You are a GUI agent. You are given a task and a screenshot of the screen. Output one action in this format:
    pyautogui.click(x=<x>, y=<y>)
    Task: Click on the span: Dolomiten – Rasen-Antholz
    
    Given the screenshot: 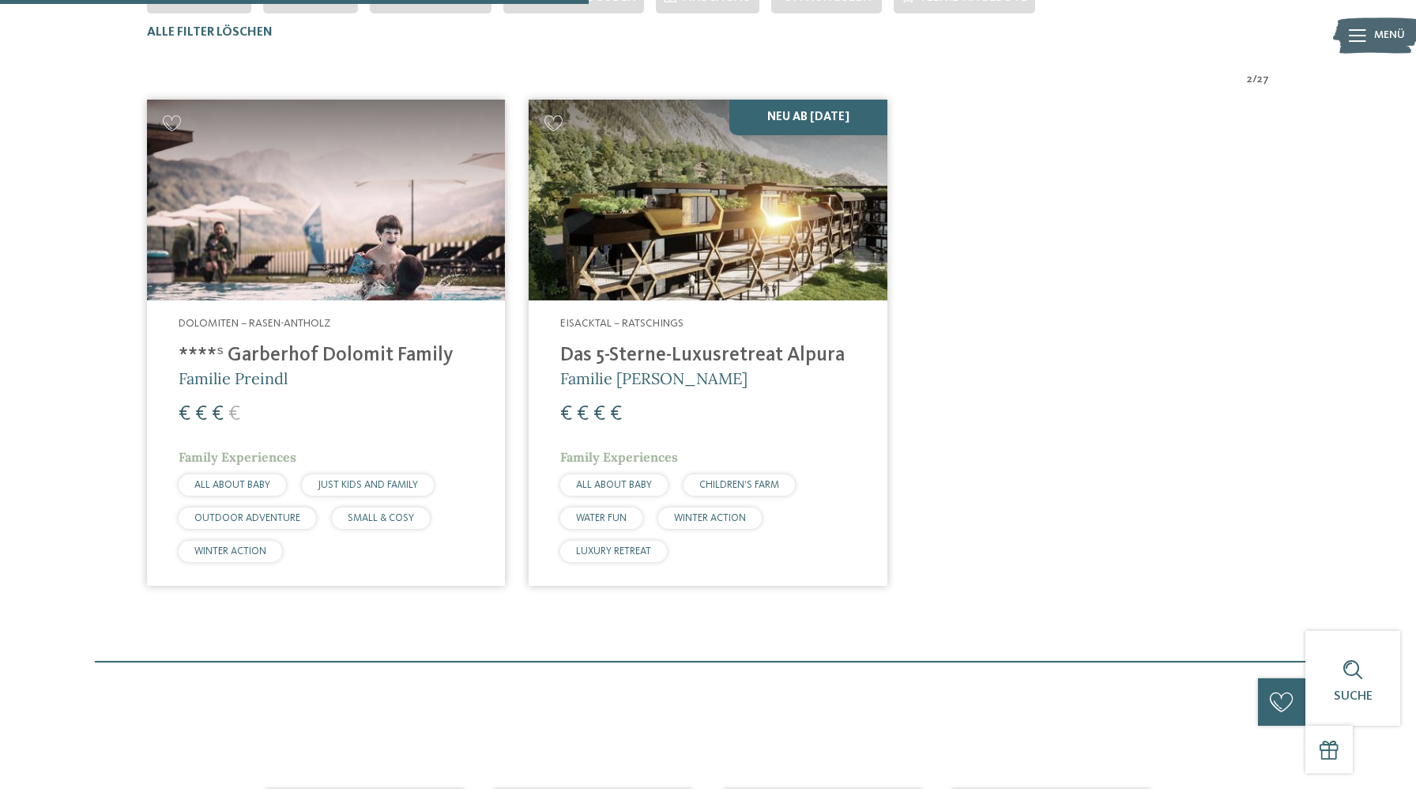 What is the action you would take?
    pyautogui.click(x=254, y=323)
    